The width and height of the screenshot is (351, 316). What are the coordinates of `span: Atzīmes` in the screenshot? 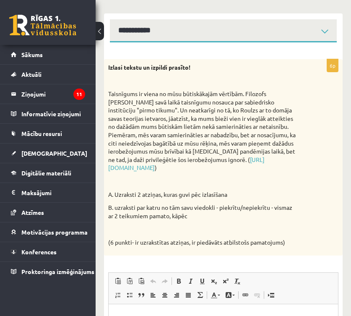 It's located at (33, 212).